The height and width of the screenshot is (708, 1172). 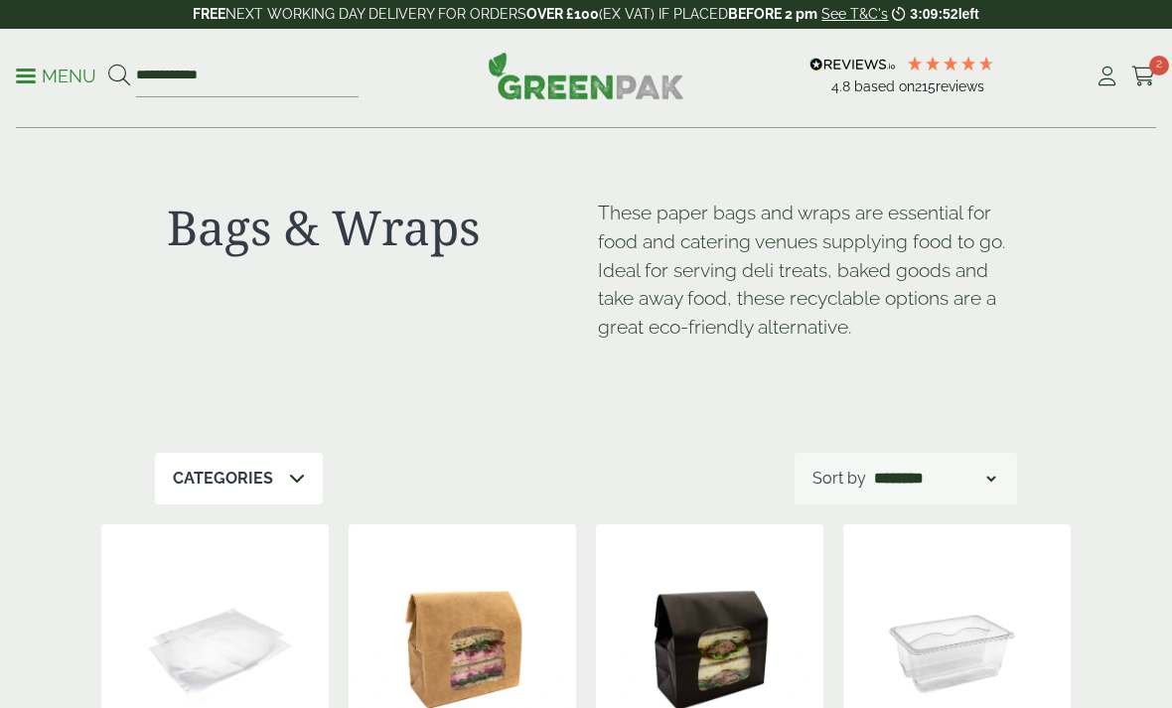 I want to click on div: 4.79 Stars, so click(x=951, y=64).